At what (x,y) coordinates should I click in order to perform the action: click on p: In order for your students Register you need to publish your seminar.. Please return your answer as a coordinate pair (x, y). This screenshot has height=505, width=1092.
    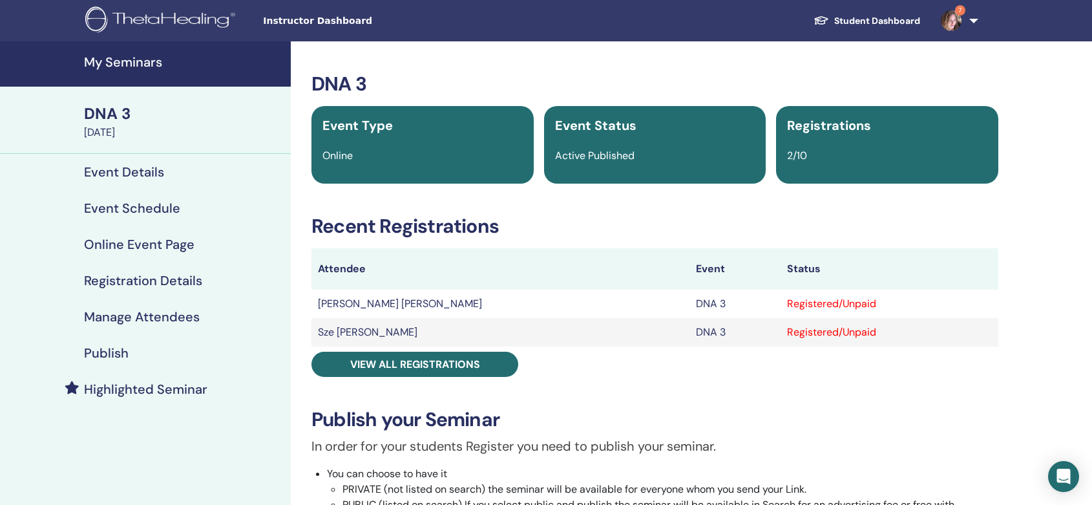
    Looking at the image, I should click on (655, 446).